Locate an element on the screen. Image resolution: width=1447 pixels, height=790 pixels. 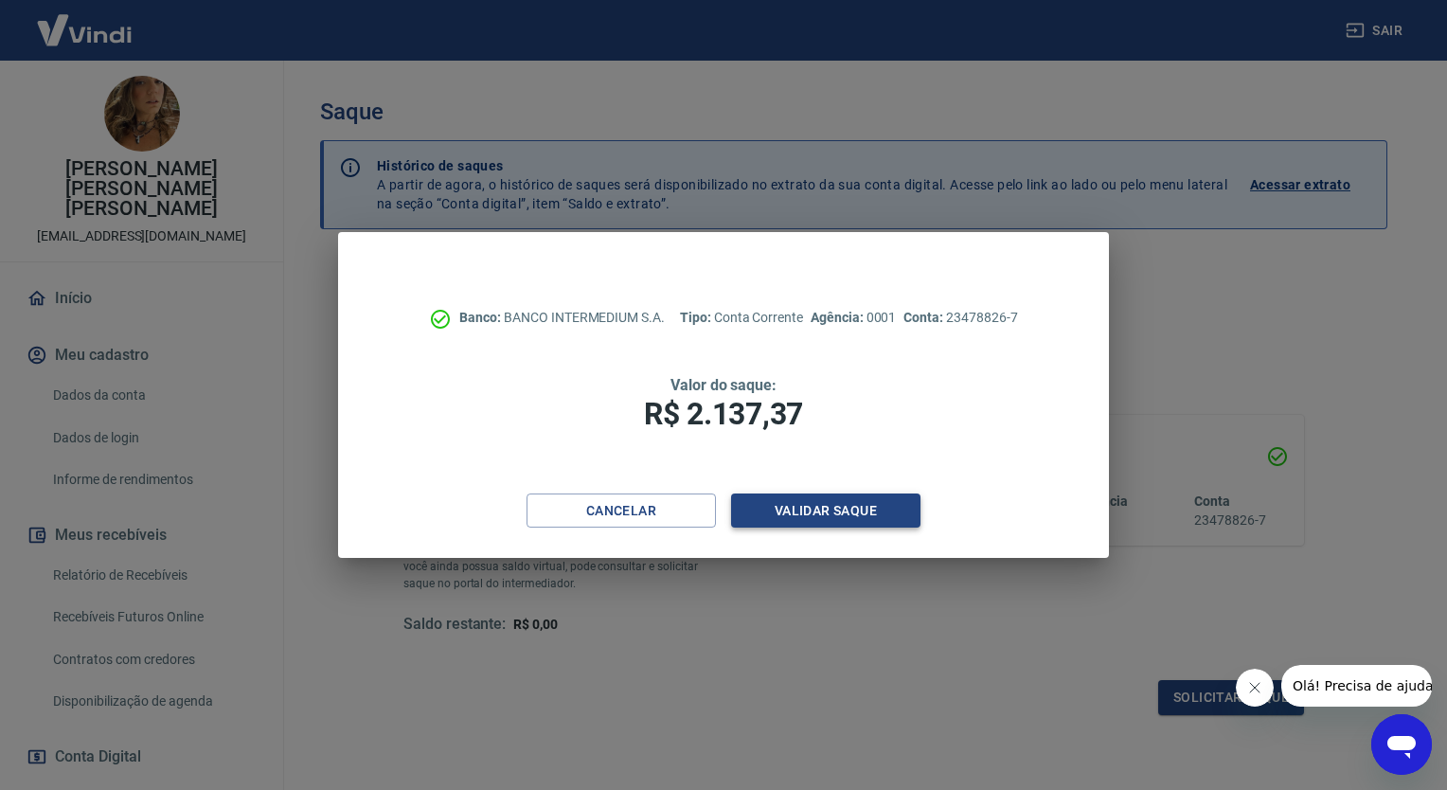
p: Conta Corrente is located at coordinates (742, 317).